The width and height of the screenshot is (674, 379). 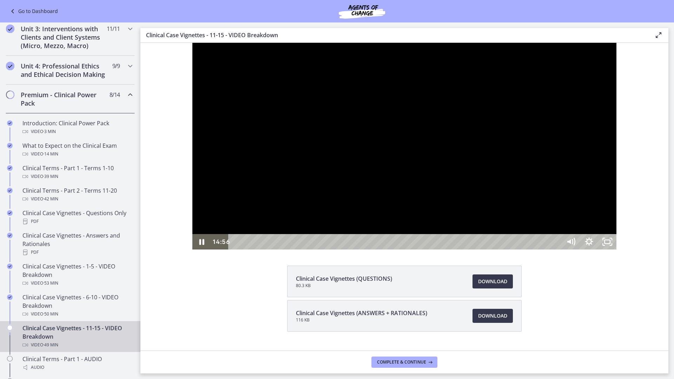 What do you see at coordinates (77, 195) in the screenshot?
I see `div: Clinical Terms - Part 2 - Terms 11-20` at bounding box center [77, 195].